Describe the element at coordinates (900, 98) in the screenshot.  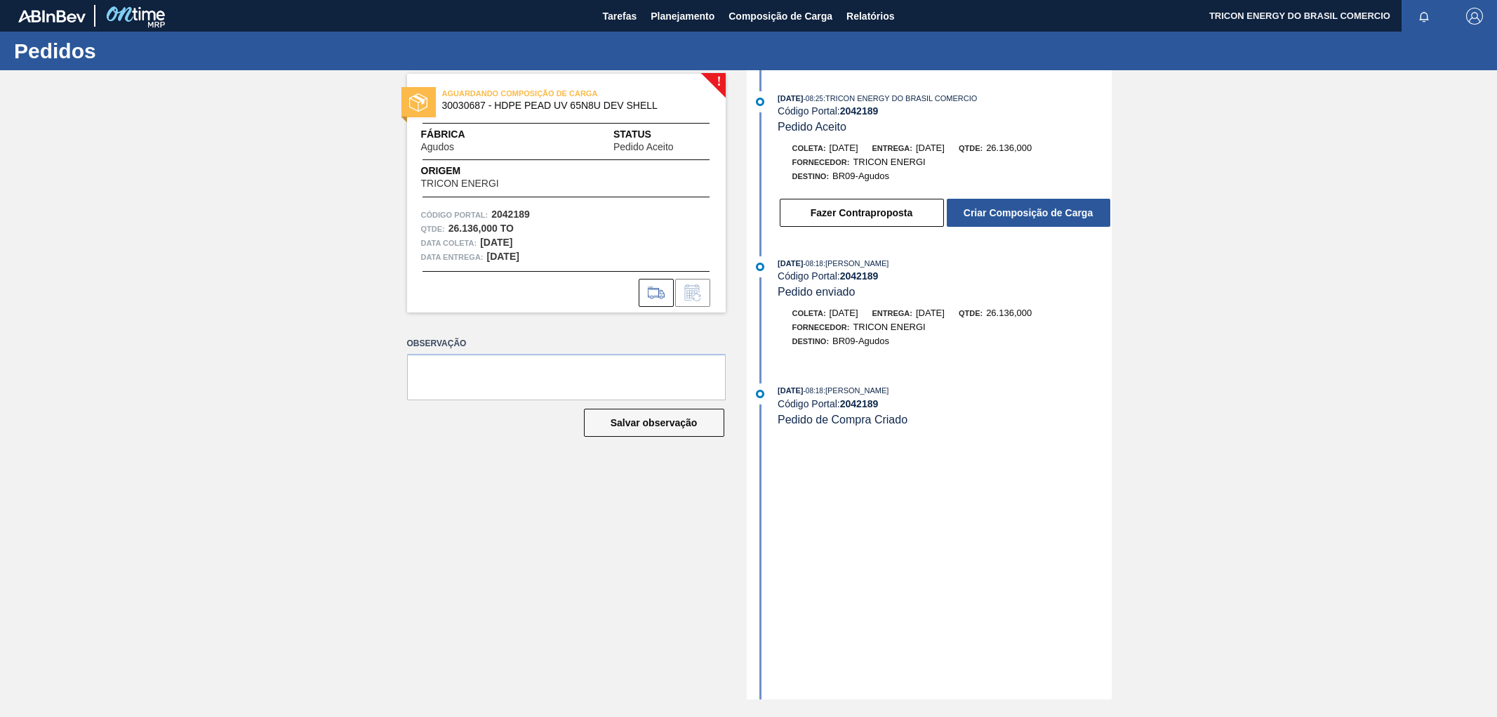
I see `span: : TRICON ENERGY DO BRASIL COMERCIO` at that location.